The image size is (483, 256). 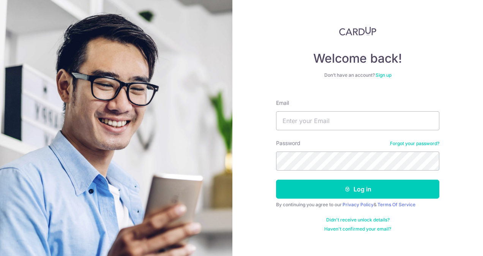 I want to click on div: By continuing you agree to our &, so click(x=358, y=205).